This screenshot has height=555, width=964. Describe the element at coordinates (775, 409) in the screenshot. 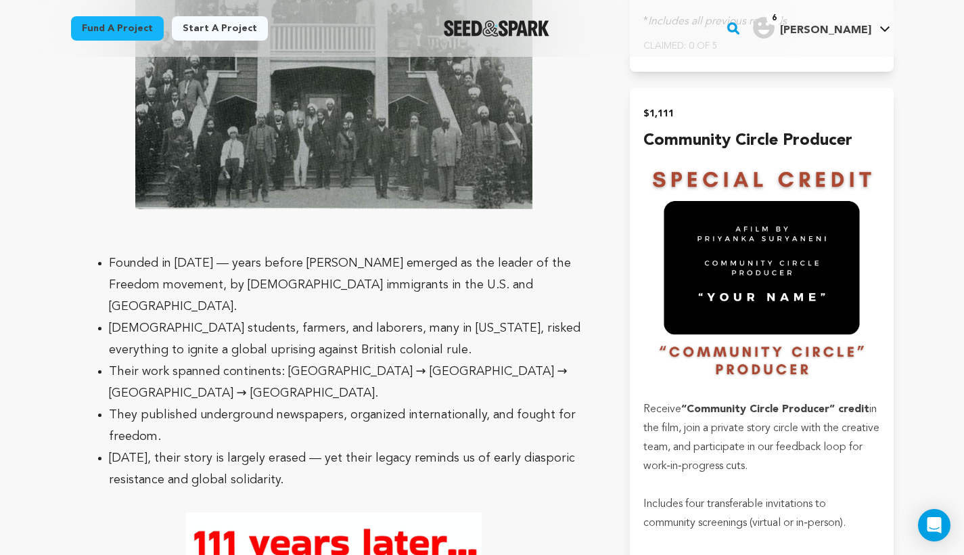

I see `strong: “Community Circle Producer” credit` at that location.